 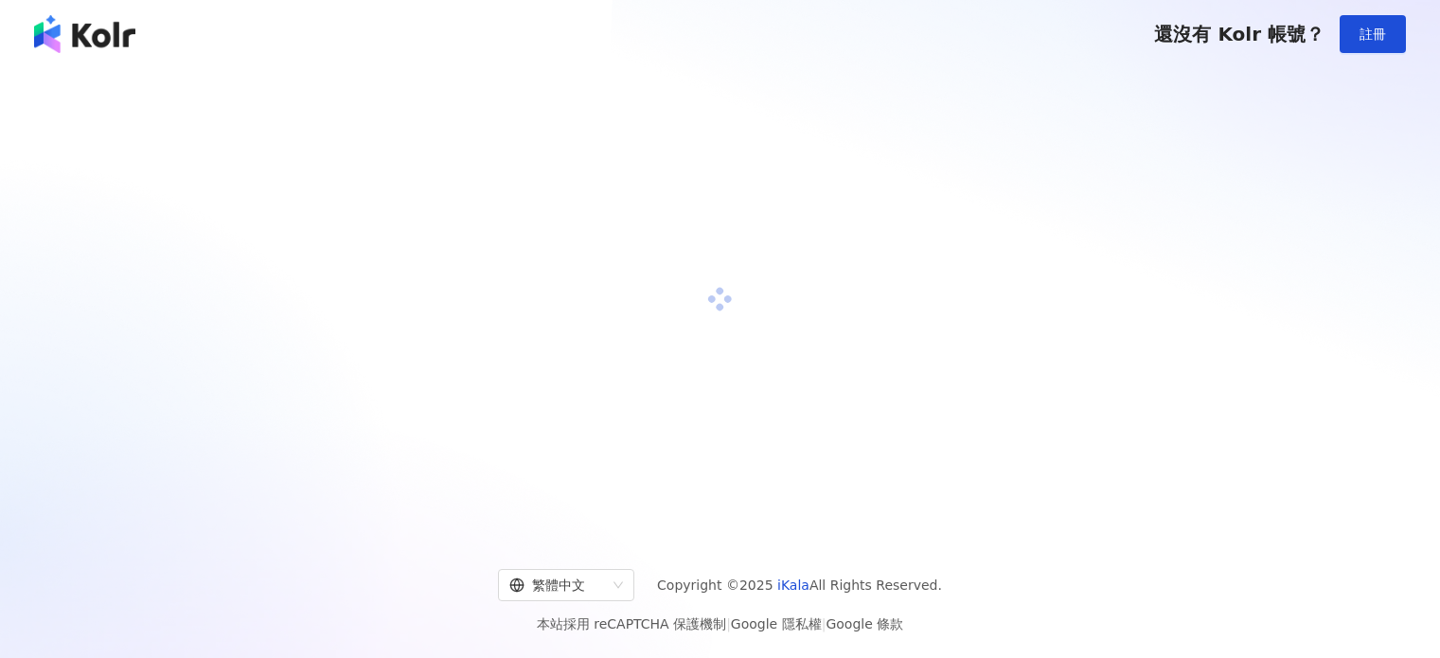 What do you see at coordinates (84, 34) in the screenshot?
I see `img: logo` at bounding box center [84, 34].